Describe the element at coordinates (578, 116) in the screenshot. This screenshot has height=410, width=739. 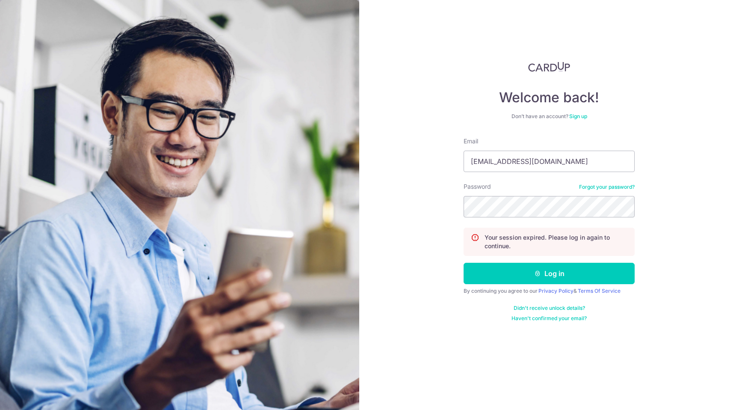
I see `a: Sign up` at that location.